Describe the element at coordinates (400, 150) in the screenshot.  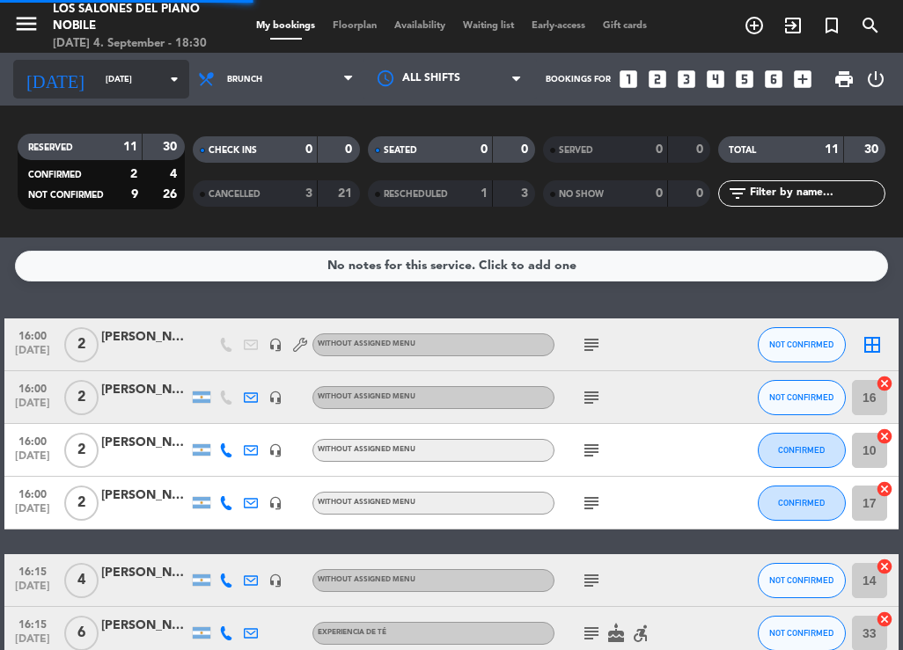
I see `span: SEATED` at that location.